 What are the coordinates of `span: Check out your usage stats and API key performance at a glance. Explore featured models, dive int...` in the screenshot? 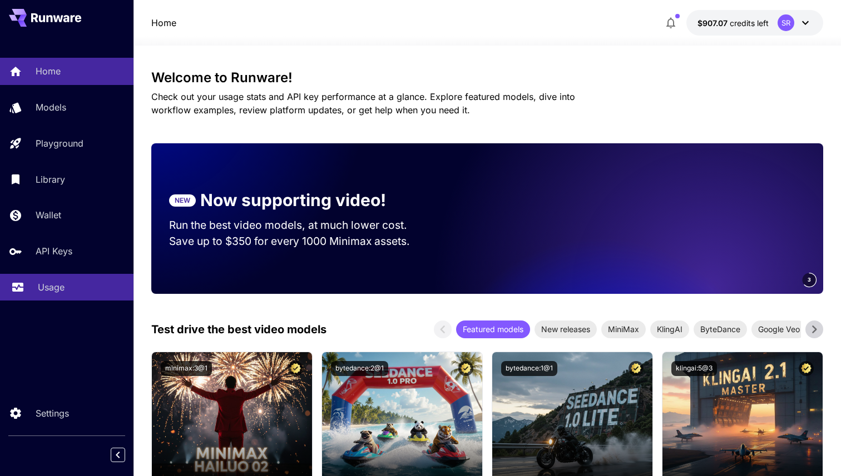 It's located at (363, 103).